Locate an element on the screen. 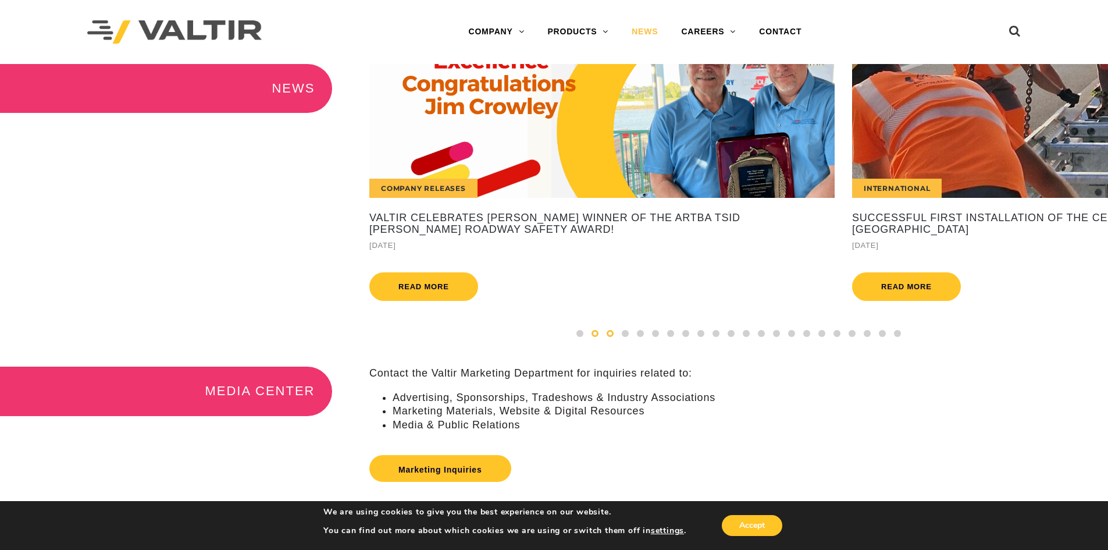  a: COMPANY is located at coordinates (496, 32).